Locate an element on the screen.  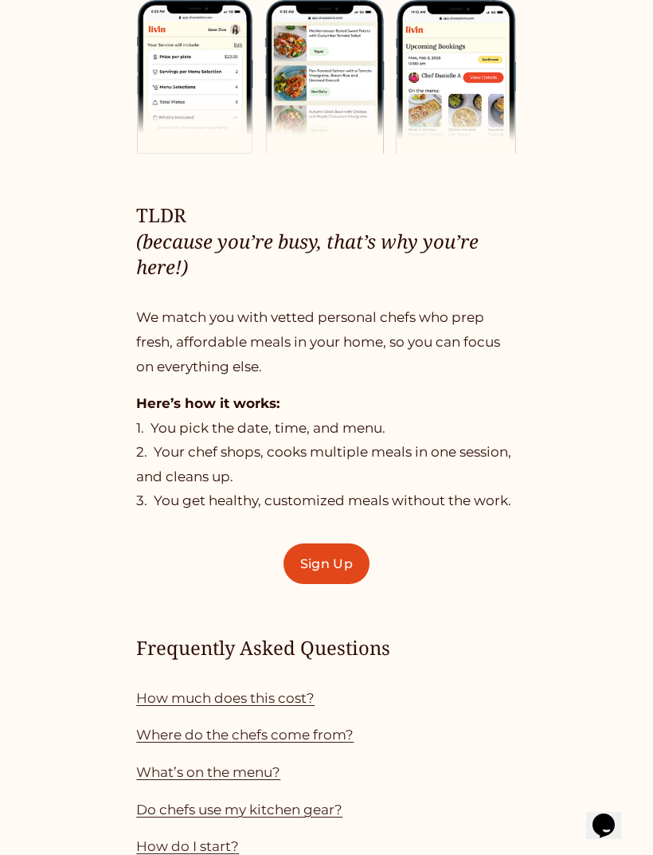
h4: TLDR is located at coordinates (326, 241).